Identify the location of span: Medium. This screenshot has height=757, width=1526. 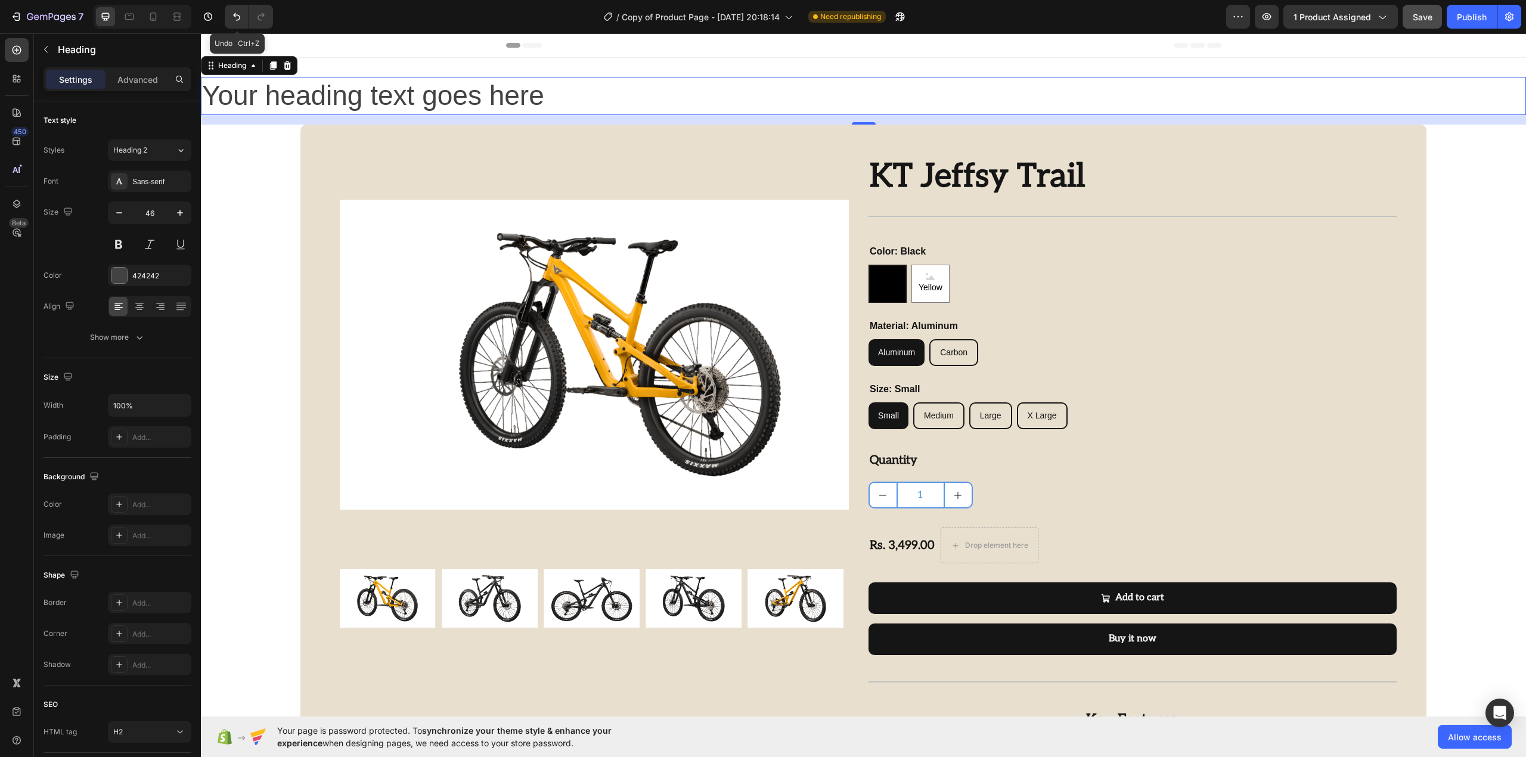
(738, 382).